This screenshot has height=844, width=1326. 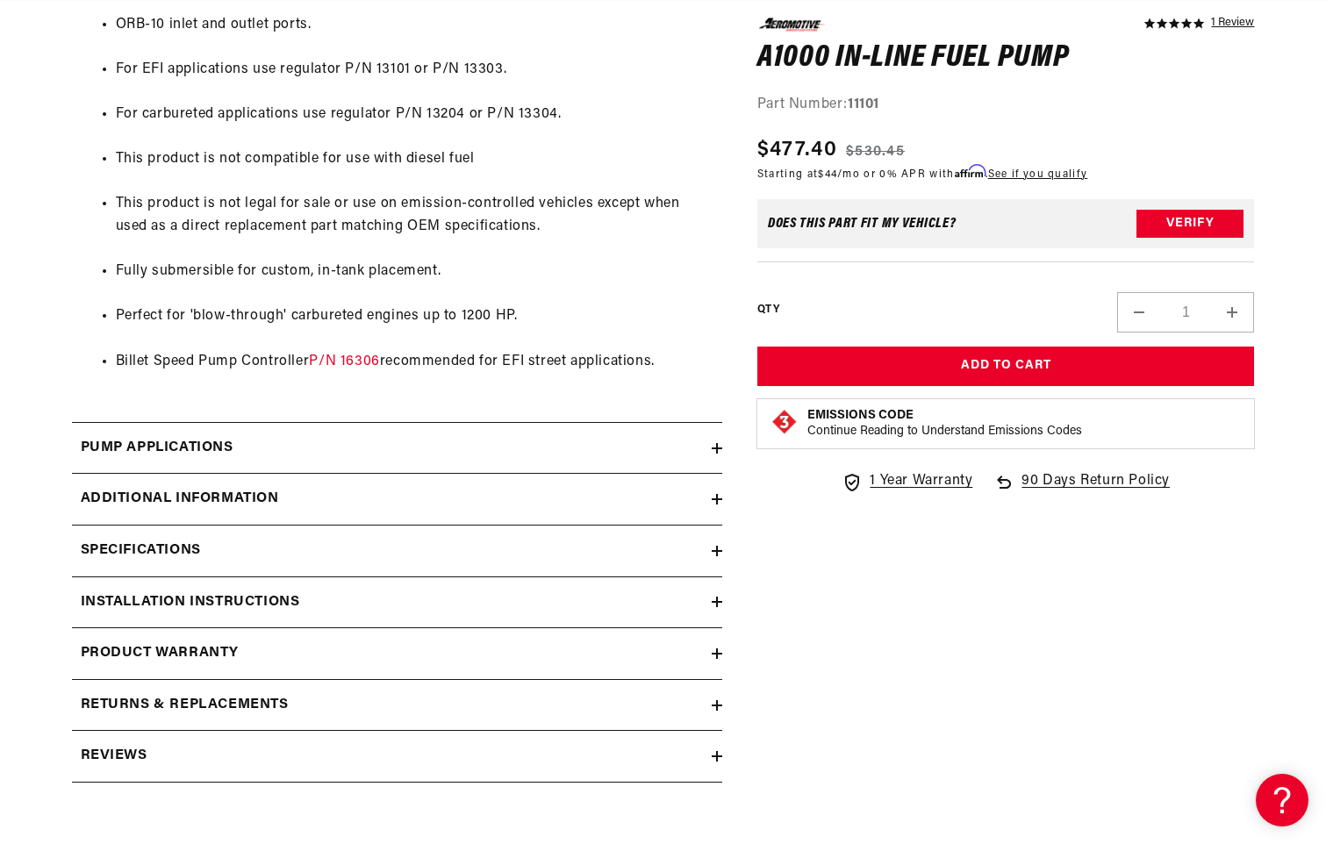 What do you see at coordinates (862, 224) in the screenshot?
I see `div: Does This part fit My vehicle?` at bounding box center [862, 224].